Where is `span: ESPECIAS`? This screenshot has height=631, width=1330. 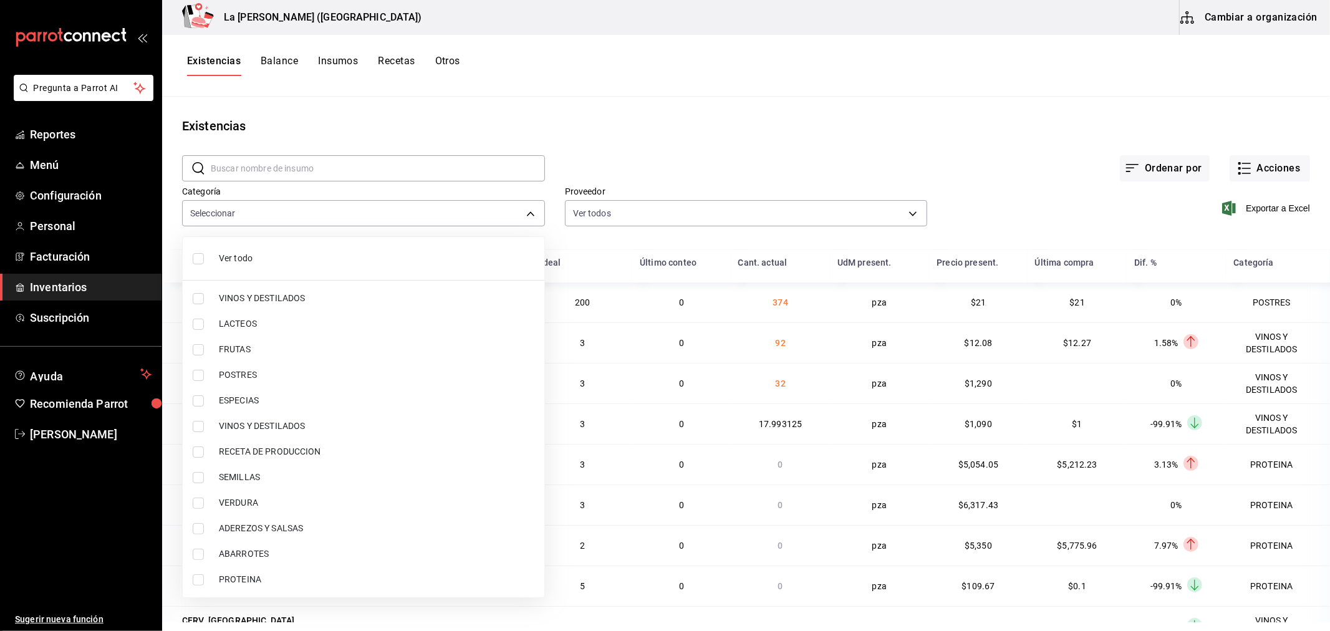
span: ESPECIAS is located at coordinates (377, 400).